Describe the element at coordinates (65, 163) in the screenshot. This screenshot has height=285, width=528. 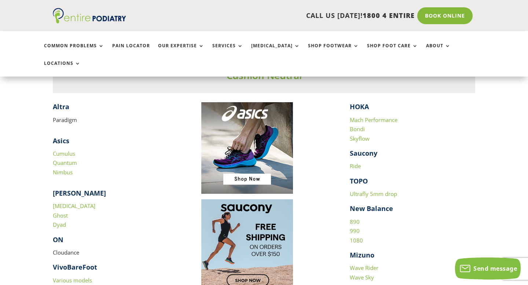
I see `a: Quantum` at that location.